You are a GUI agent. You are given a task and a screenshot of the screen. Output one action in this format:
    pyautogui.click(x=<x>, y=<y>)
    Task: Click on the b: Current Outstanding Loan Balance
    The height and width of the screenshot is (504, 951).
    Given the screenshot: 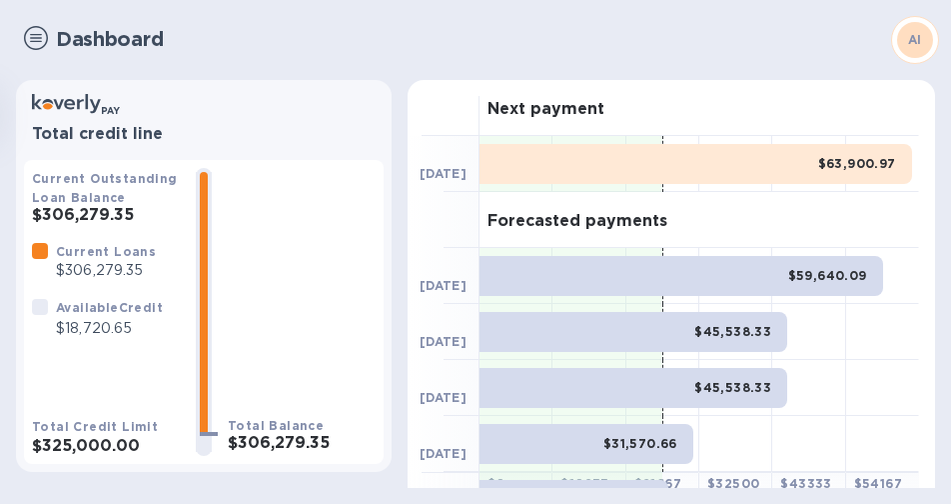 What is the action you would take?
    pyautogui.click(x=105, y=188)
    